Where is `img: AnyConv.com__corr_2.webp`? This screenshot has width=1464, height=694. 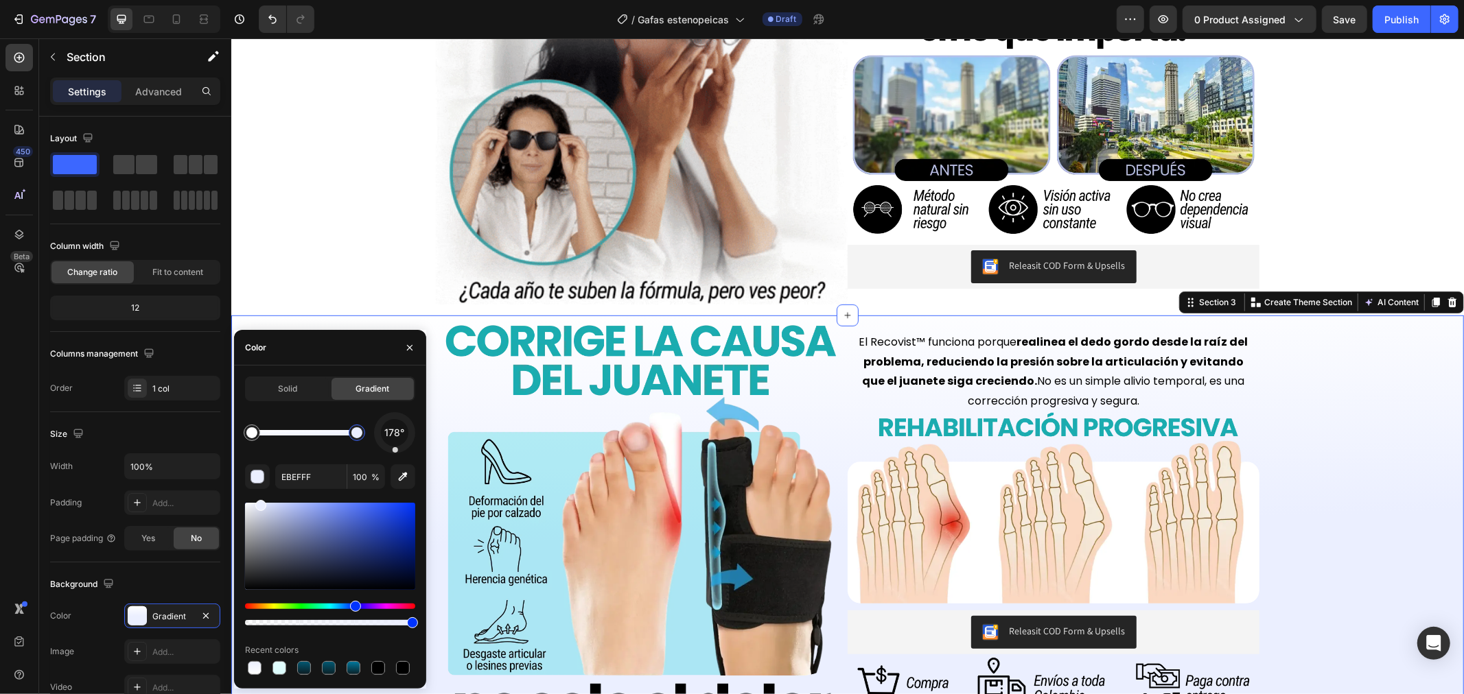
img: AnyConv.com__corr_2.webp is located at coordinates (410, 483).